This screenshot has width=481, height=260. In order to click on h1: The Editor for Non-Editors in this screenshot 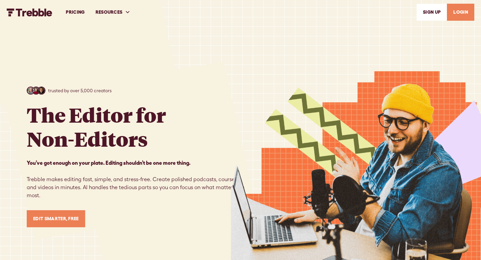, I will do `click(96, 127)`.